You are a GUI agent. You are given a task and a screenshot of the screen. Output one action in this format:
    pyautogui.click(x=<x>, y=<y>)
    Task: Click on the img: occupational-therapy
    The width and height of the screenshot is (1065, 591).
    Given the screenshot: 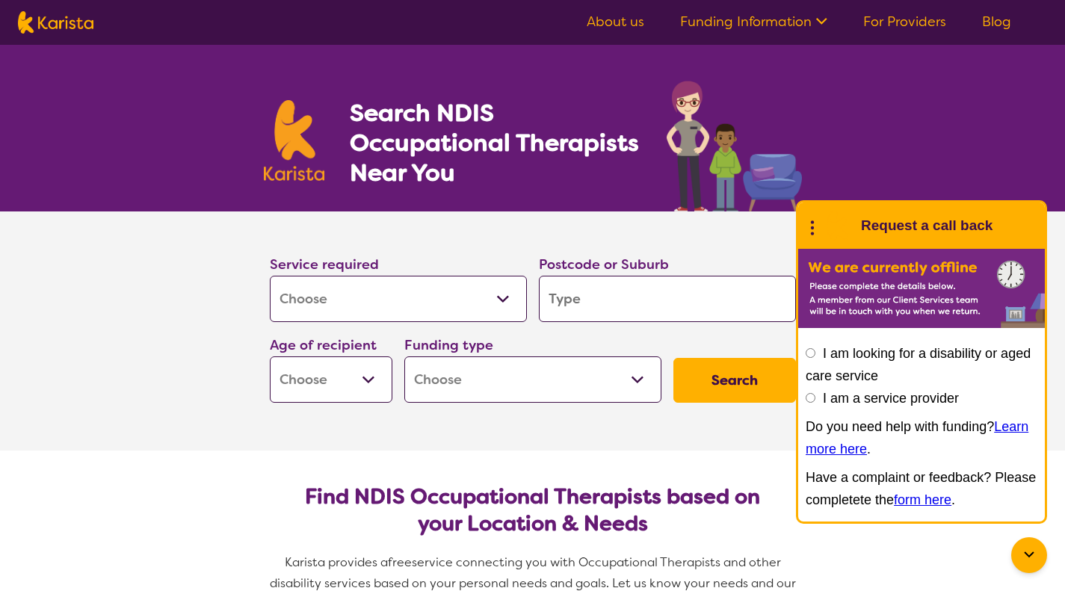 What is the action you would take?
    pyautogui.click(x=734, y=146)
    